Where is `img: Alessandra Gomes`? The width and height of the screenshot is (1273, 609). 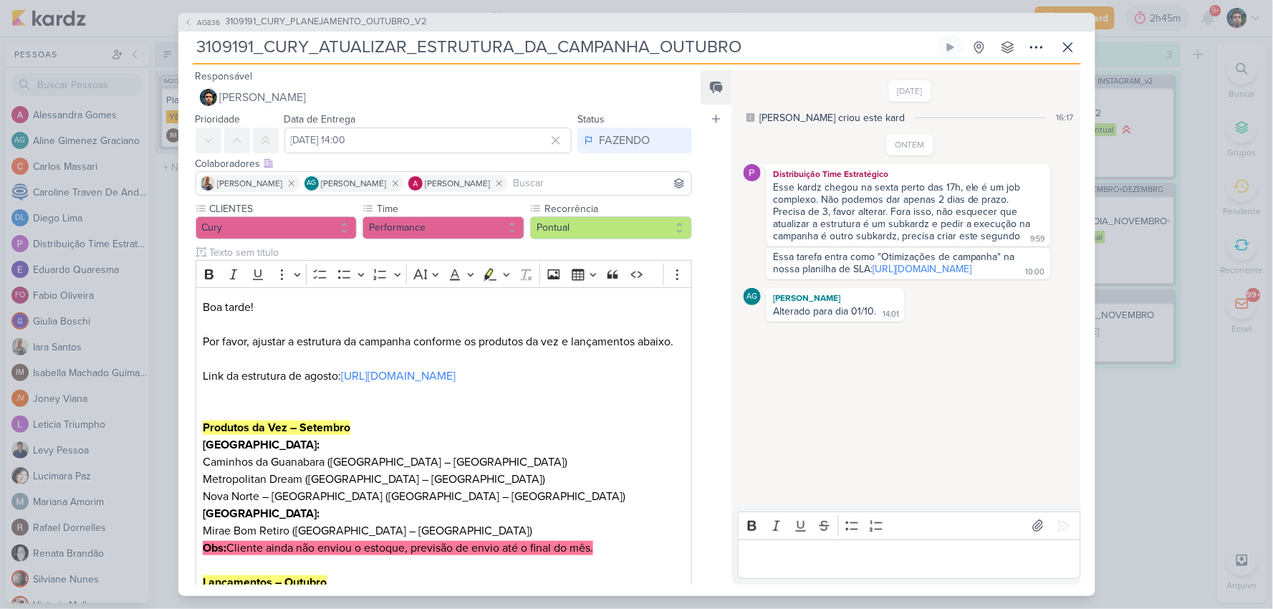 img: Alessandra Gomes is located at coordinates (416, 183).